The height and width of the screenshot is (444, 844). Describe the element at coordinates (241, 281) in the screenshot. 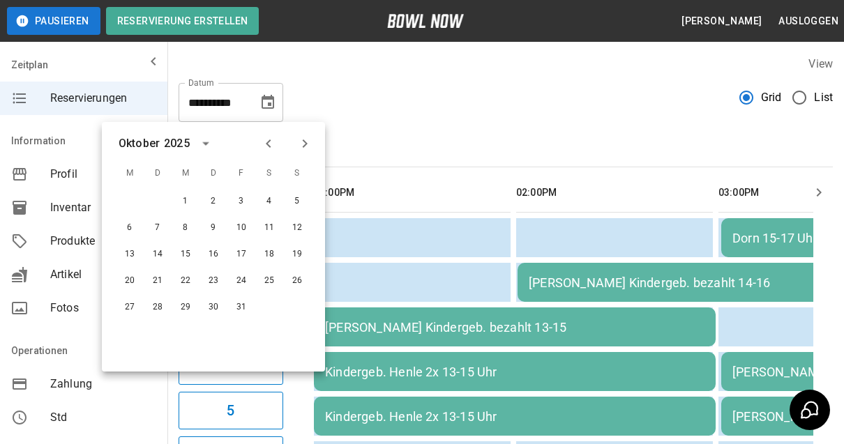

I see `button: 24. Okt. 2025` at that location.